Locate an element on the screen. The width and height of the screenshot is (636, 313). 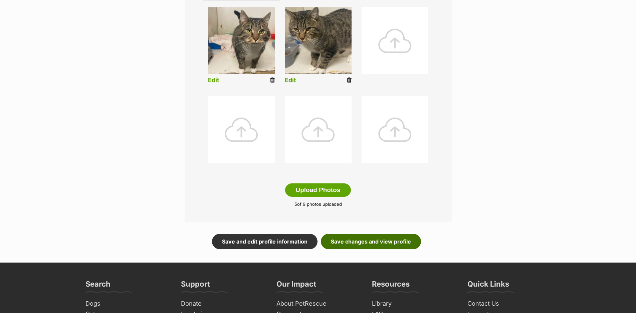
span: 5 is located at coordinates (296, 204).